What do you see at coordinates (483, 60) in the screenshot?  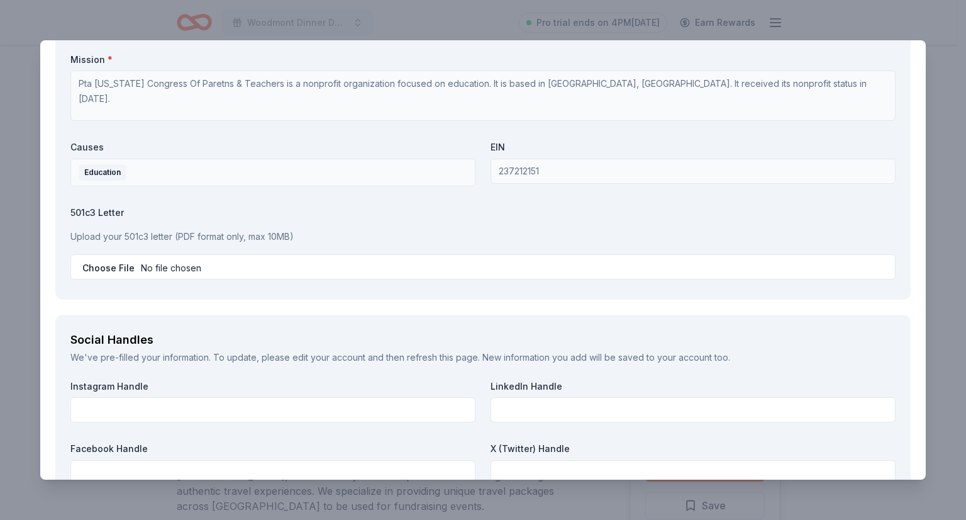 I see `label: Mission` at bounding box center [483, 60].